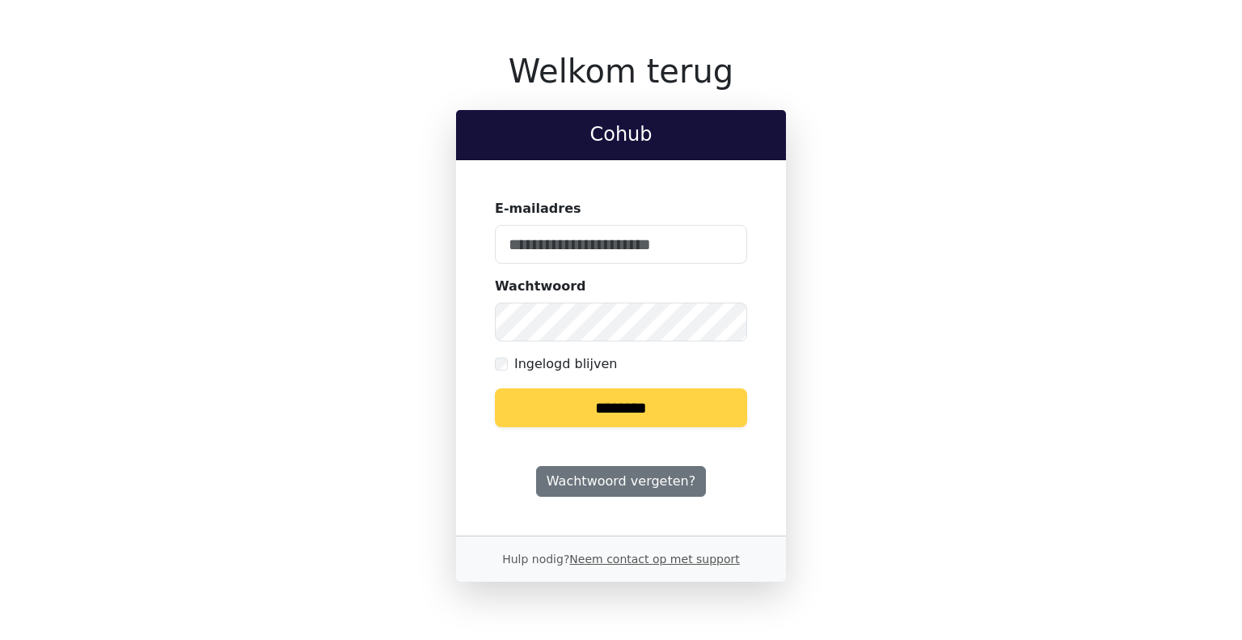 This screenshot has width=1242, height=640. What do you see at coordinates (621, 71) in the screenshot?
I see `h1: Welkom terug` at bounding box center [621, 71].